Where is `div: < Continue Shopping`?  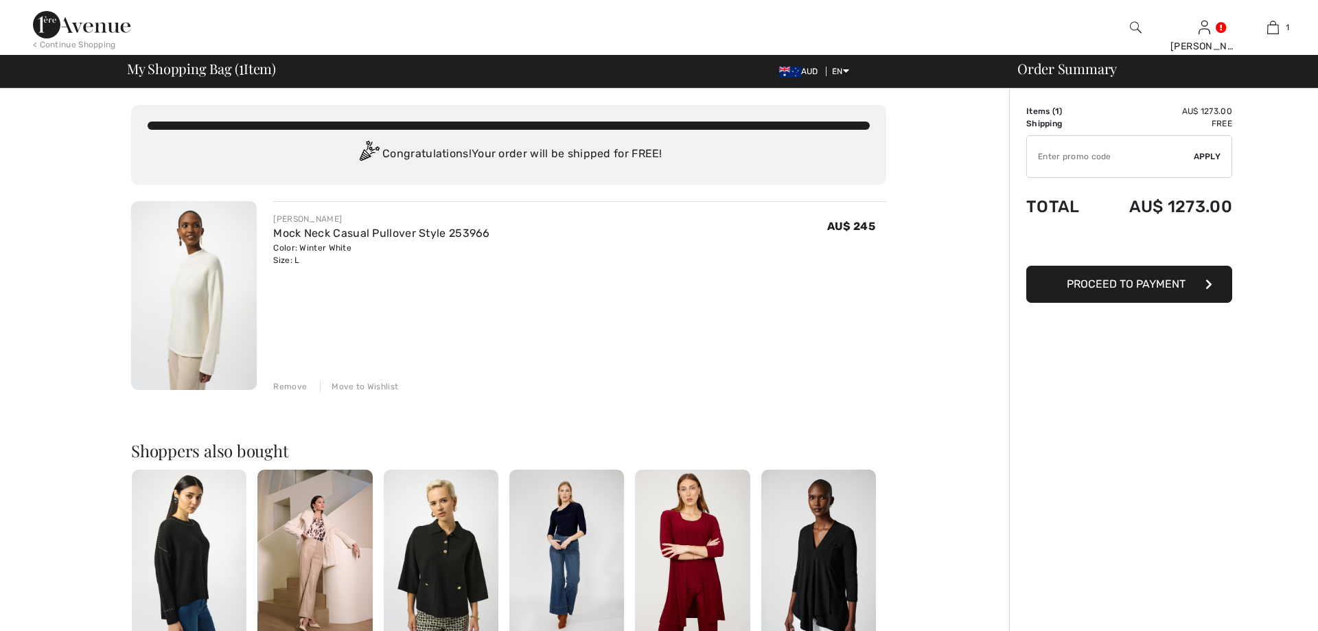
div: < Continue Shopping is located at coordinates (74, 45).